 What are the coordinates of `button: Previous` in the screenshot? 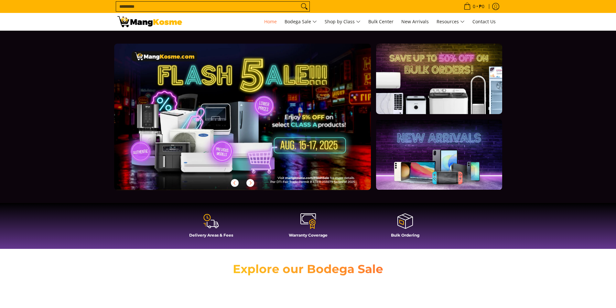 It's located at (235, 183).